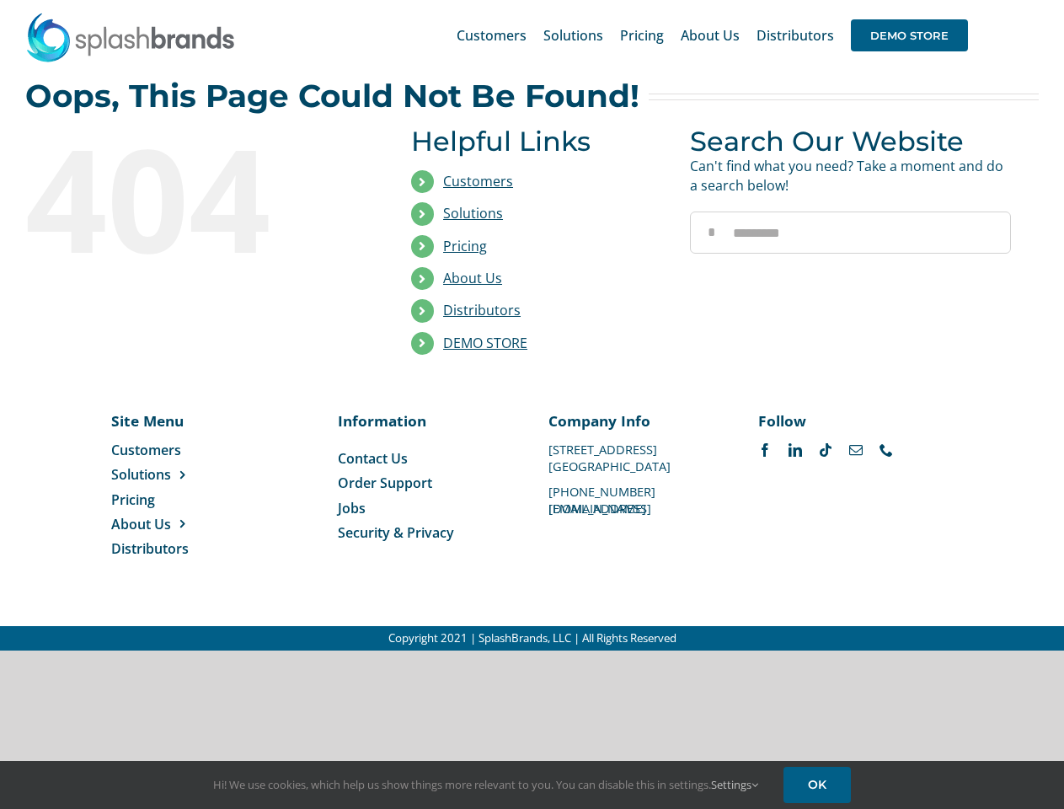 Image resolution: width=1064 pixels, height=809 pixels. Describe the element at coordinates (909, 35) in the screenshot. I see `span: DEMO STORE` at that location.